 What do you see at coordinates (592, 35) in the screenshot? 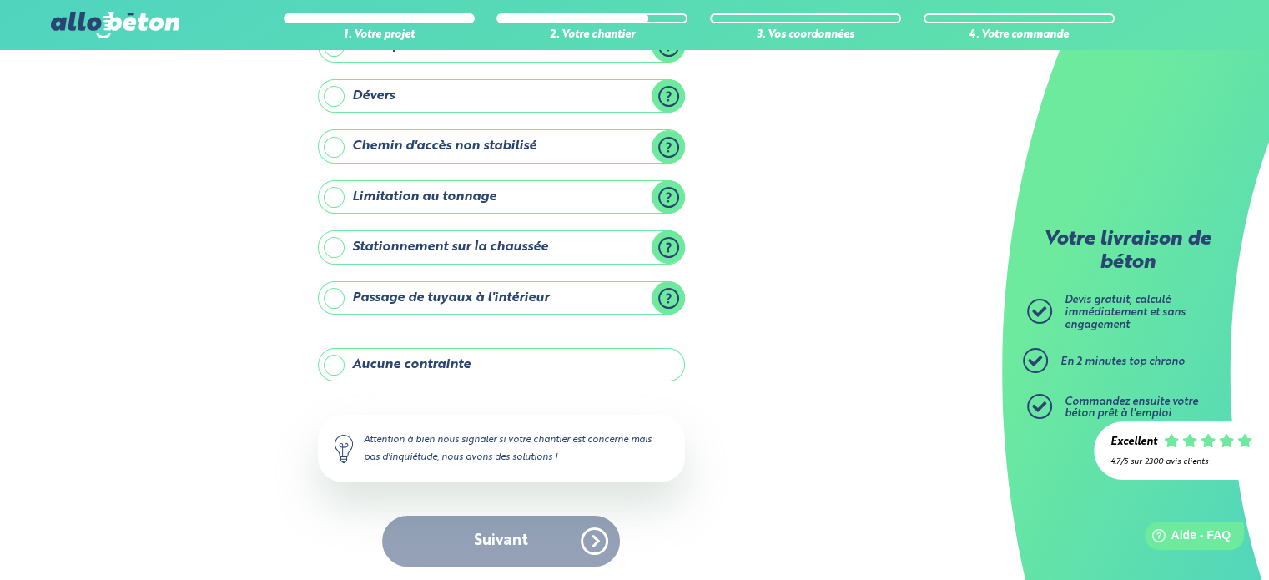
I see `div: 2. Votre chantier` at bounding box center [592, 35].